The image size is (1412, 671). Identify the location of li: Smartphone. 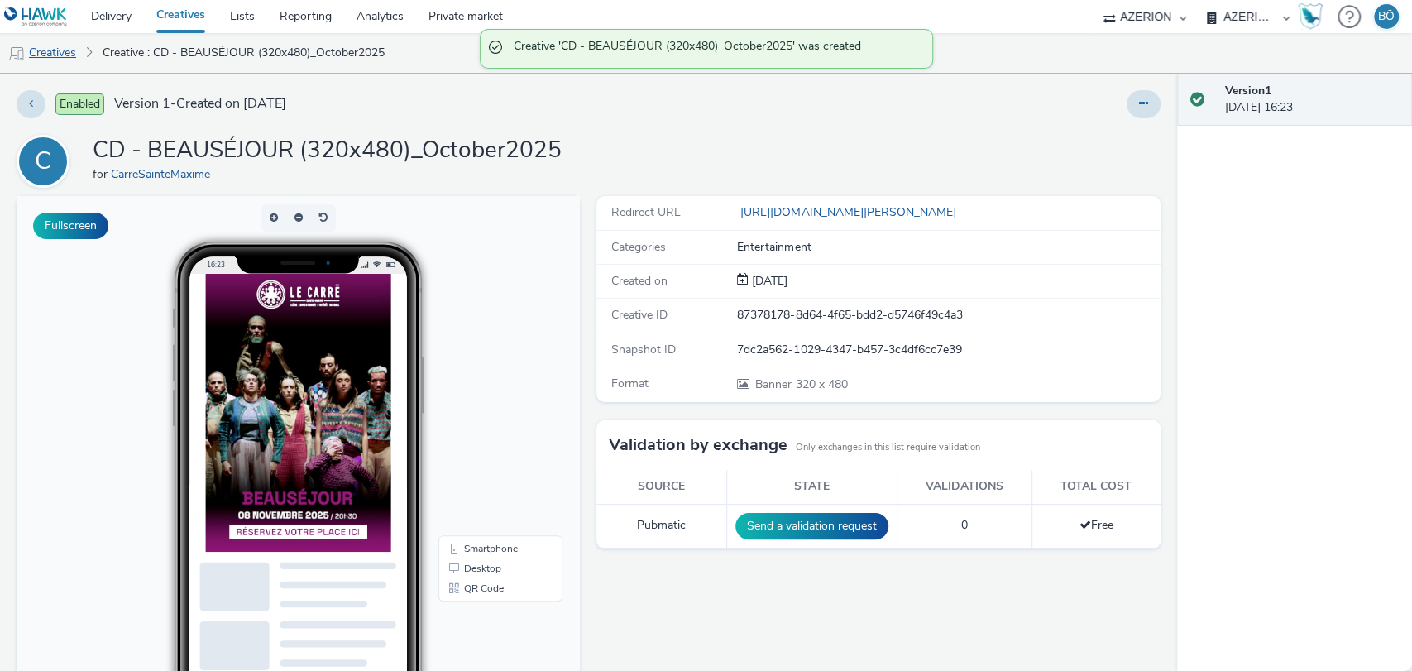
(484, 352).